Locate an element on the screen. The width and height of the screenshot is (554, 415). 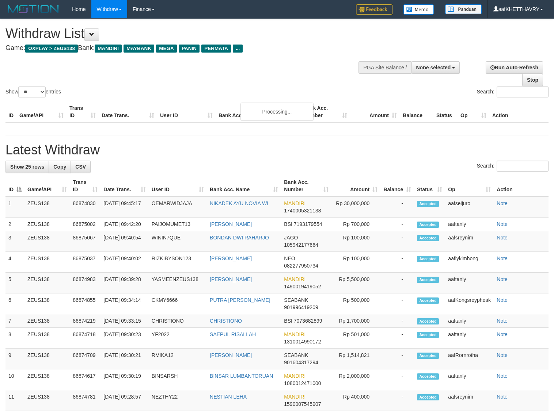
span: SEABANK is located at coordinates (296, 355).